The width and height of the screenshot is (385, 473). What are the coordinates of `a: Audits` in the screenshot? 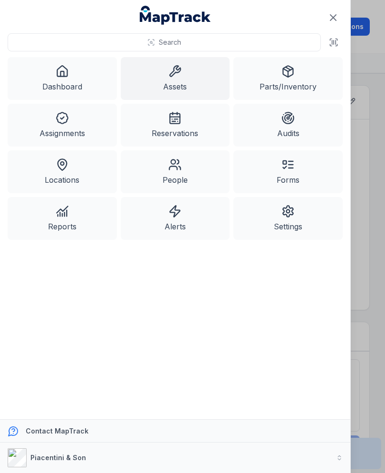 It's located at (288, 125).